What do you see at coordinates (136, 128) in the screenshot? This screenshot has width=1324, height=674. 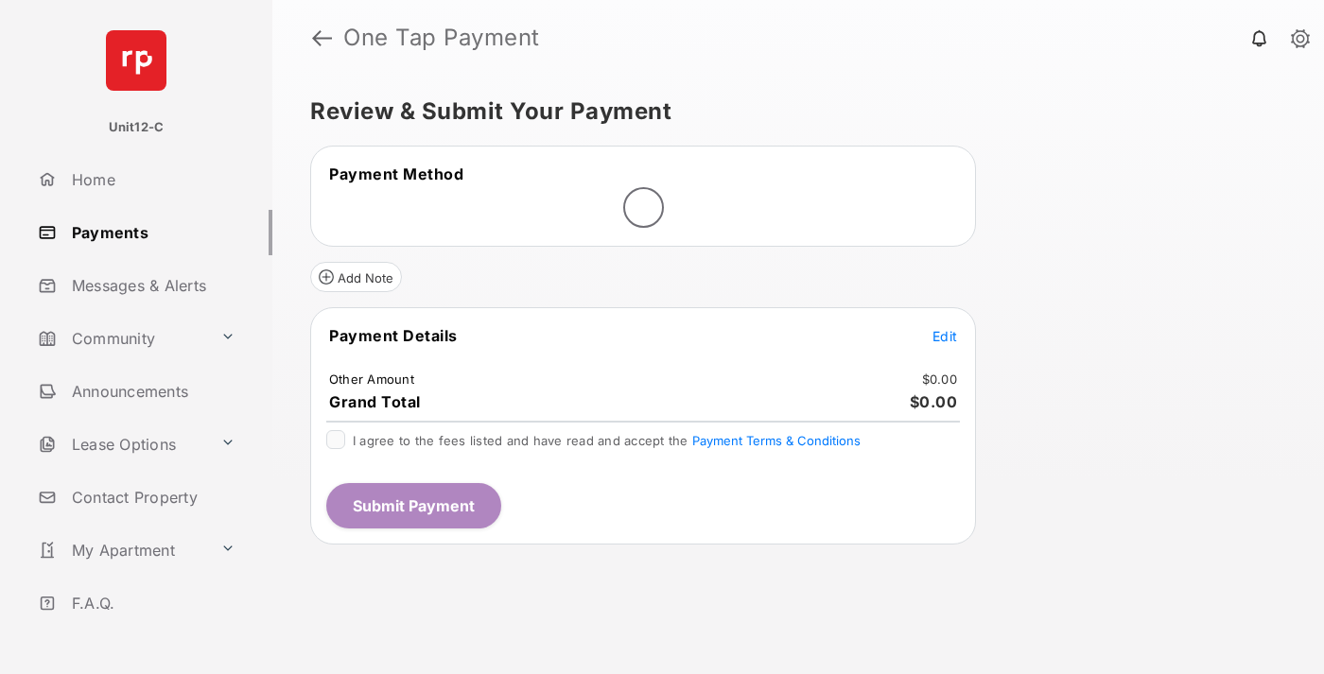 I see `p: Unit12-C` at bounding box center [136, 128].